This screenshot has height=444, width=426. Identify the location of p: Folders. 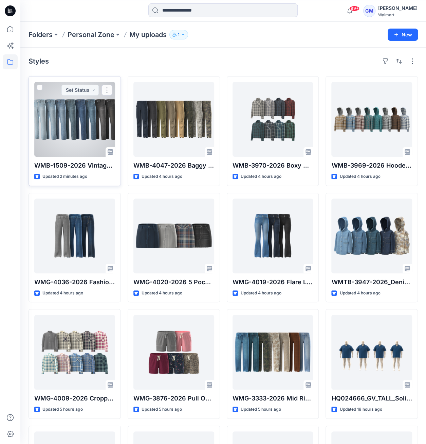
(40, 35).